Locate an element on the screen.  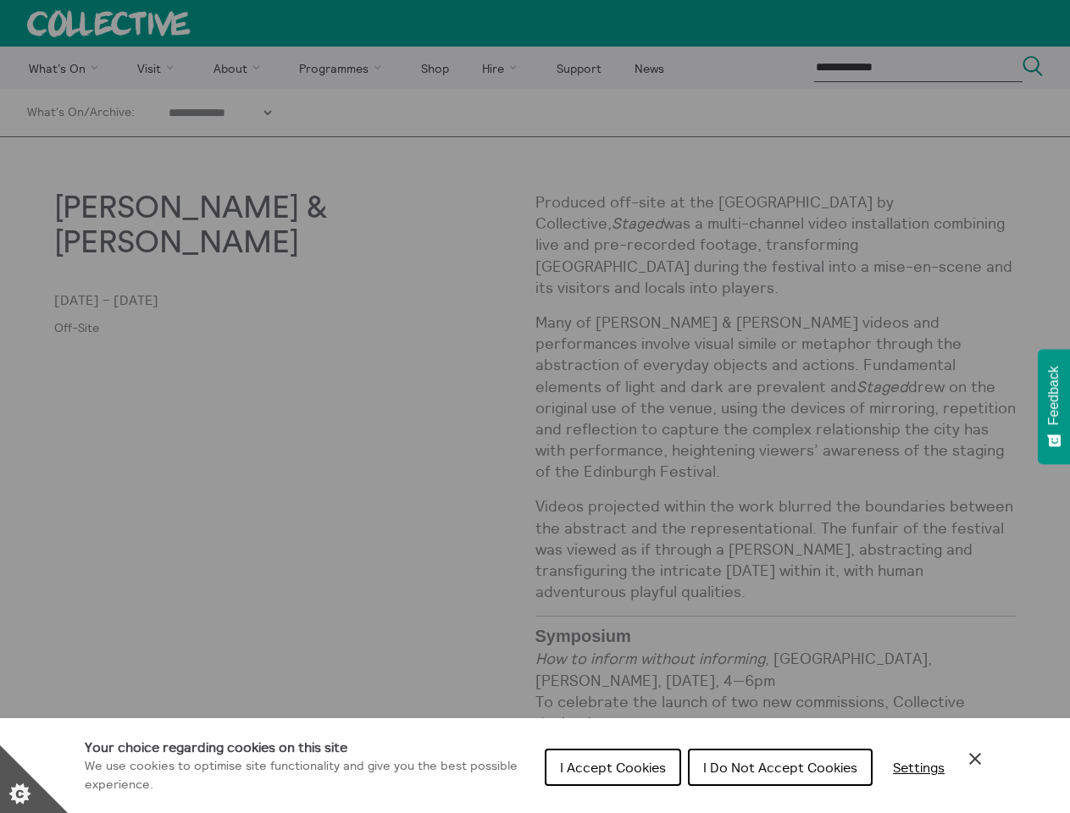
button: Close Cookie Control is located at coordinates (975, 759).